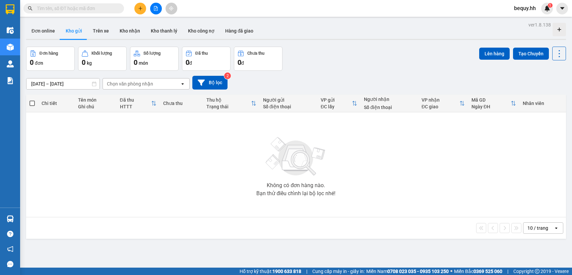 This screenshot has width=572, height=275. Describe the element at coordinates (270, 271) in the screenshot. I see `span: Hỗ trợ kỹ thuật:` at that location.